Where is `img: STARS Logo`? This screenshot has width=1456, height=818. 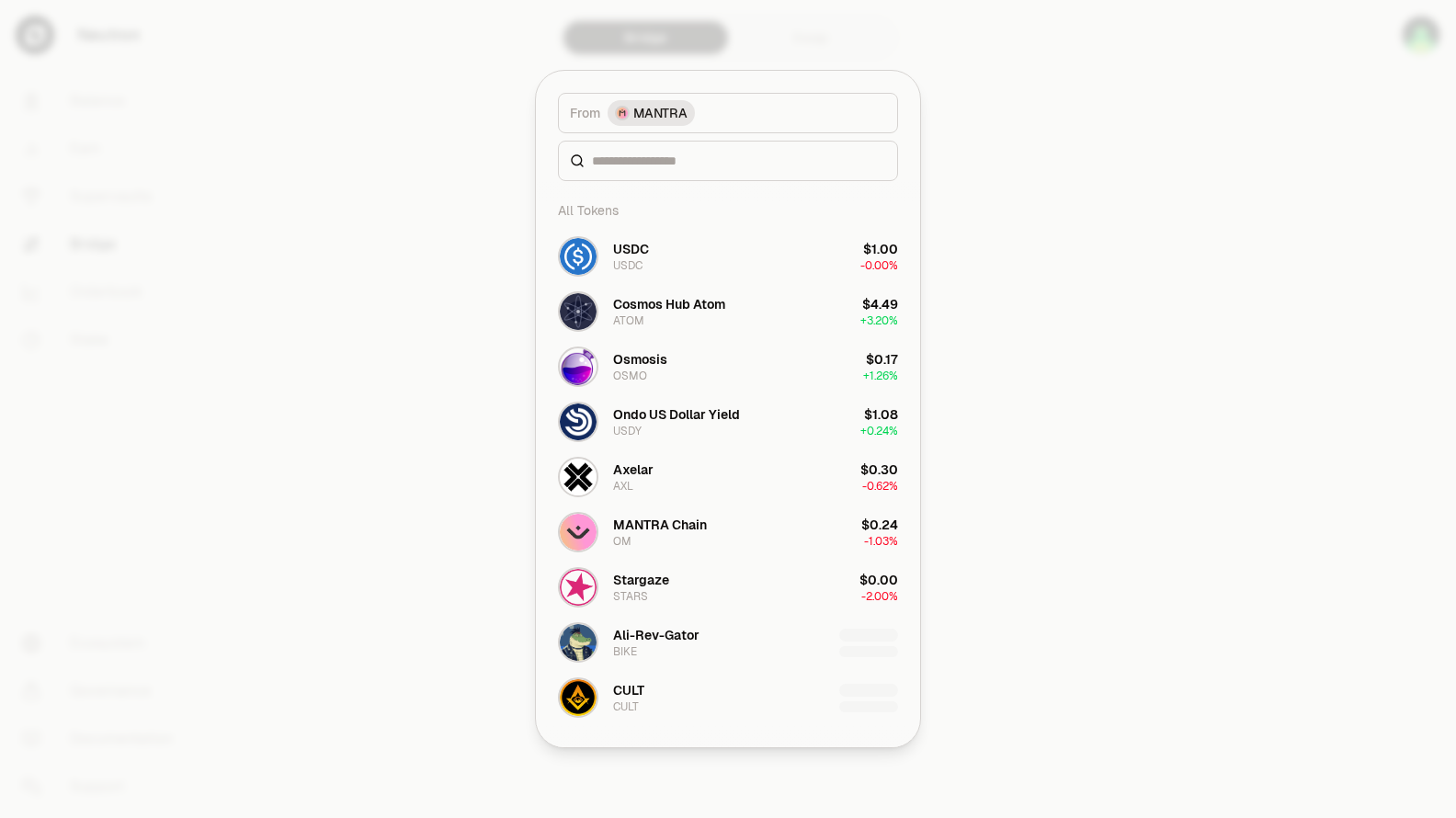
img: STARS Logo is located at coordinates (578, 587).